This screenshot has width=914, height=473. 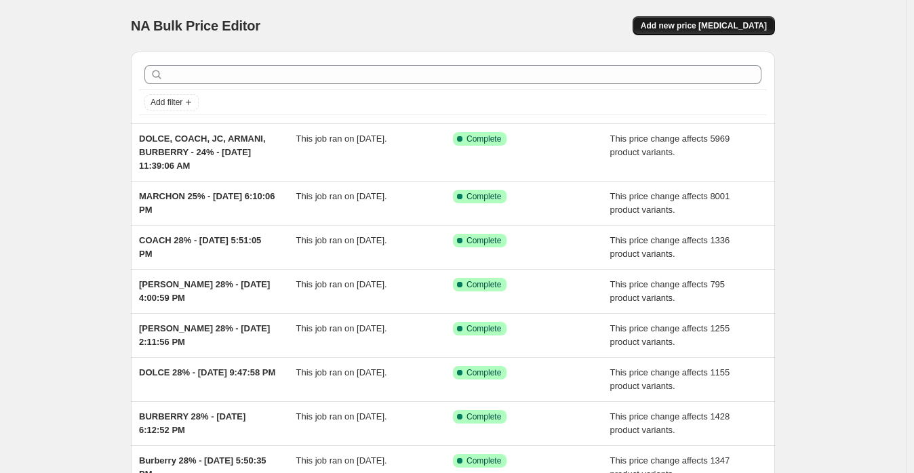 What do you see at coordinates (670, 247) in the screenshot?
I see `span: This price change affects 1336 product variants.` at bounding box center [670, 247].